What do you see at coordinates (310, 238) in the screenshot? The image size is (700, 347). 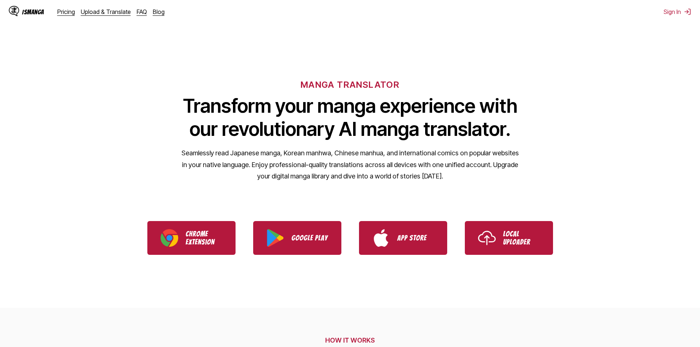 I see `p: Google Play` at bounding box center [310, 238].